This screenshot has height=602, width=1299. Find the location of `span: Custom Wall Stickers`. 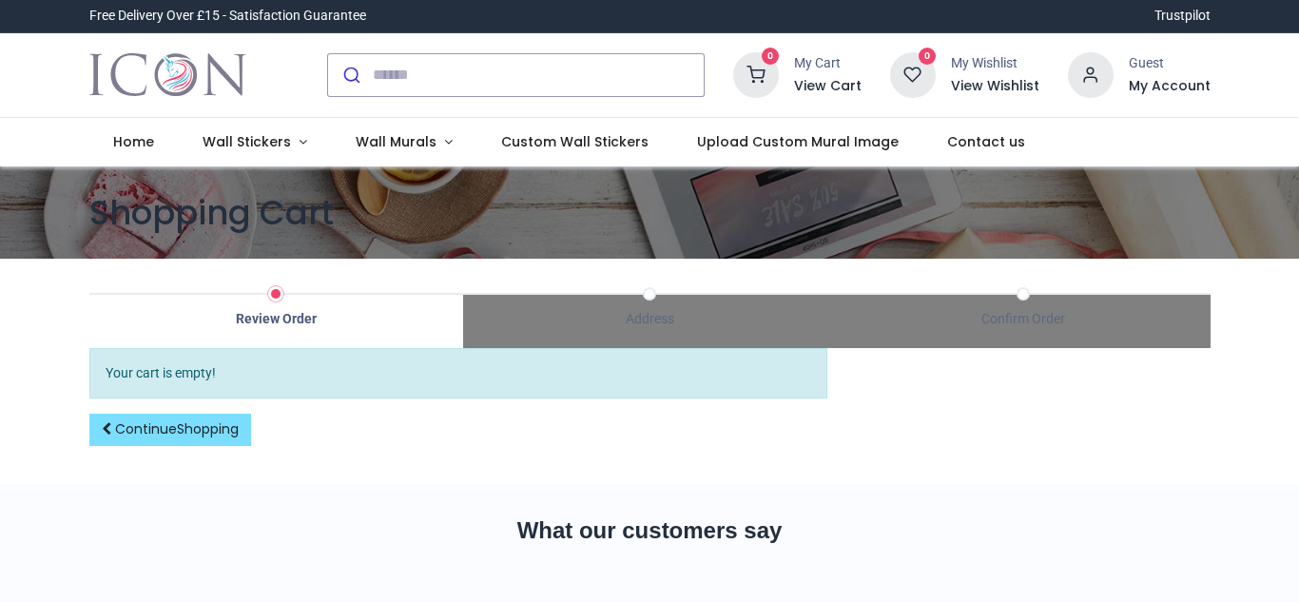

span: Custom Wall Stickers is located at coordinates (575, 142).